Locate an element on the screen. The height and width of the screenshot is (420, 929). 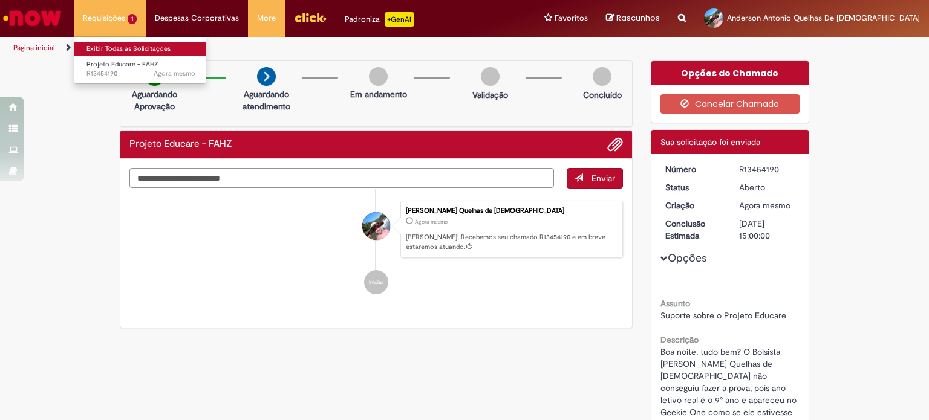
p: +GenAi is located at coordinates (399, 19).